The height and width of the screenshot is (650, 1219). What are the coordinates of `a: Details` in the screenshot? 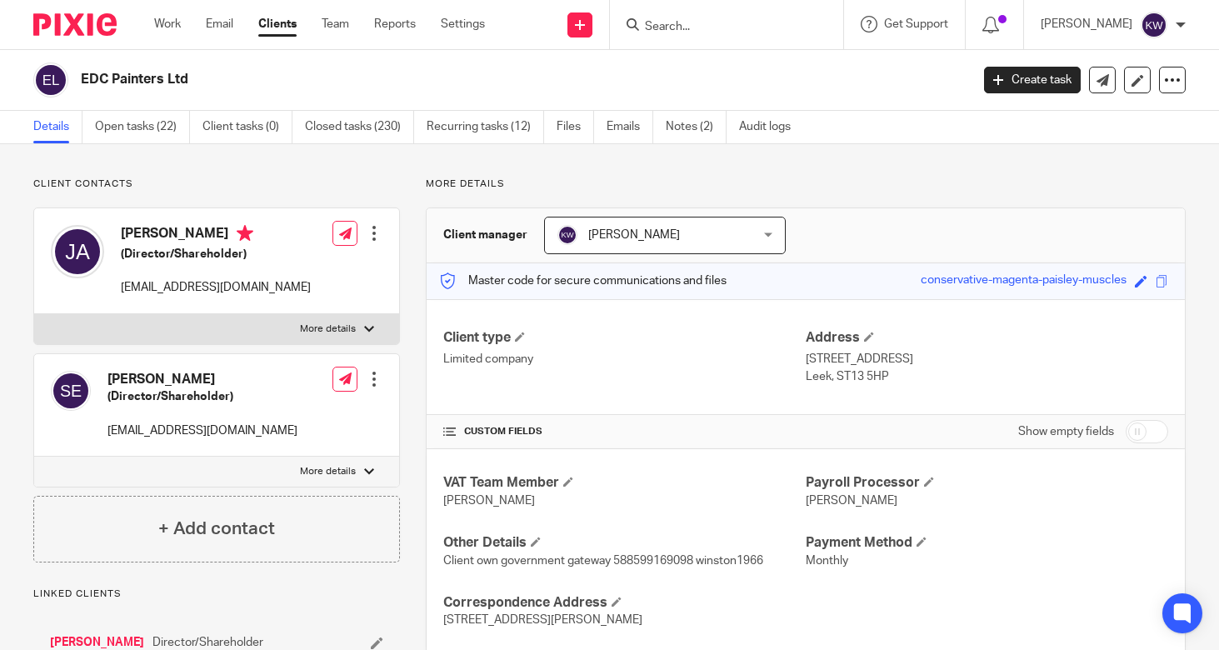 It's located at (58, 127).